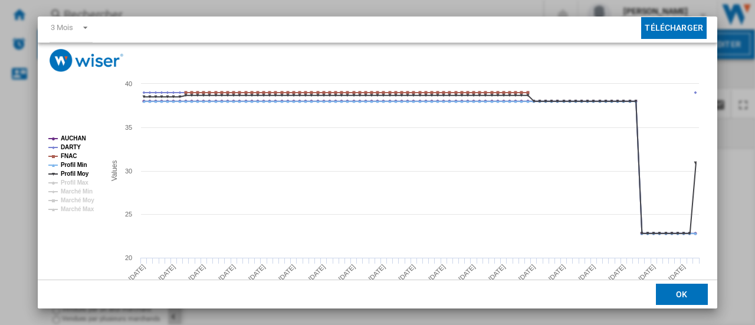 The height and width of the screenshot is (325, 755). What do you see at coordinates (74, 182) in the screenshot?
I see `tspan: Profil Max` at bounding box center [74, 182].